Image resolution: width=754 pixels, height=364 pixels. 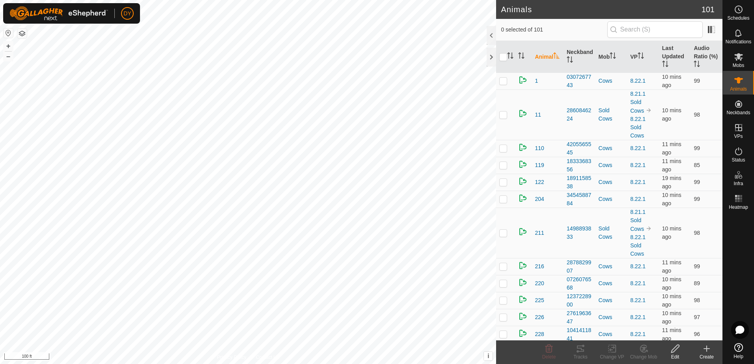 What do you see at coordinates (738, 89) in the screenshot?
I see `span: Animals` at bounding box center [738, 89].